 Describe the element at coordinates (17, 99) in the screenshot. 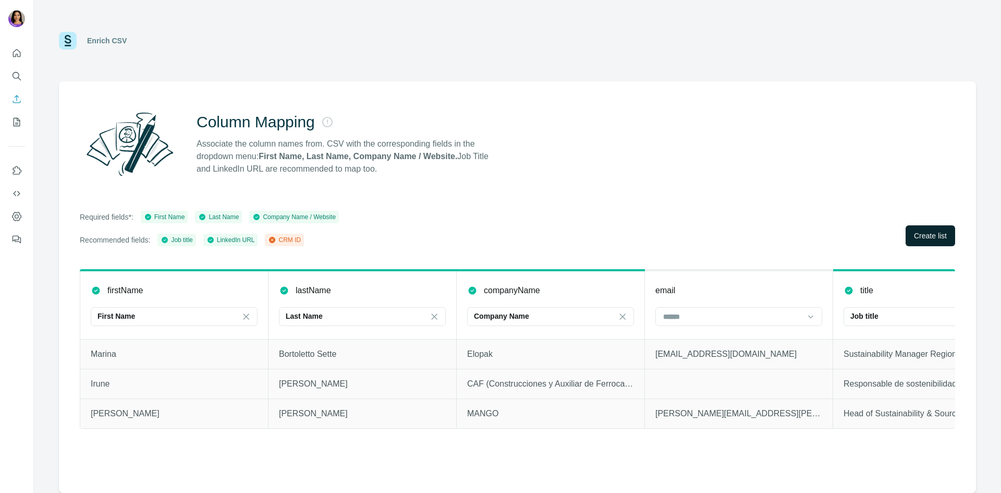

I see `button: Enrich CSV` at that location.